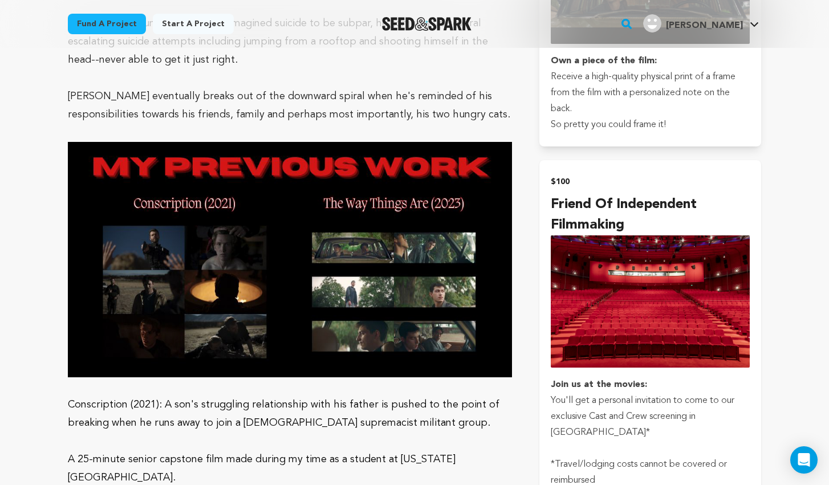 The height and width of the screenshot is (485, 829). I want to click on h2: $100, so click(650, 182).